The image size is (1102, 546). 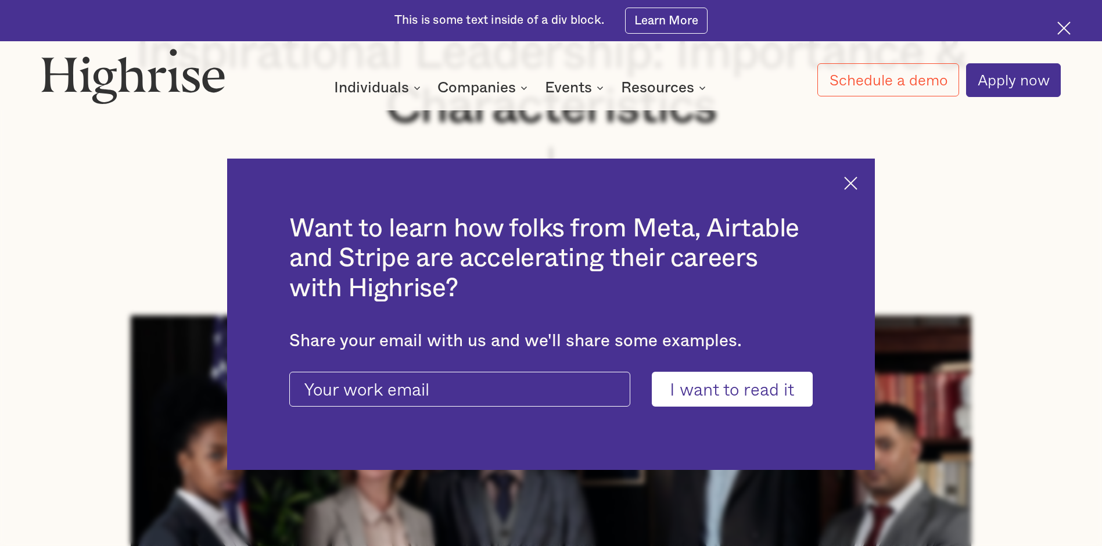 I want to click on form: current-ascender-blog-article-modal-form, so click(x=551, y=389).